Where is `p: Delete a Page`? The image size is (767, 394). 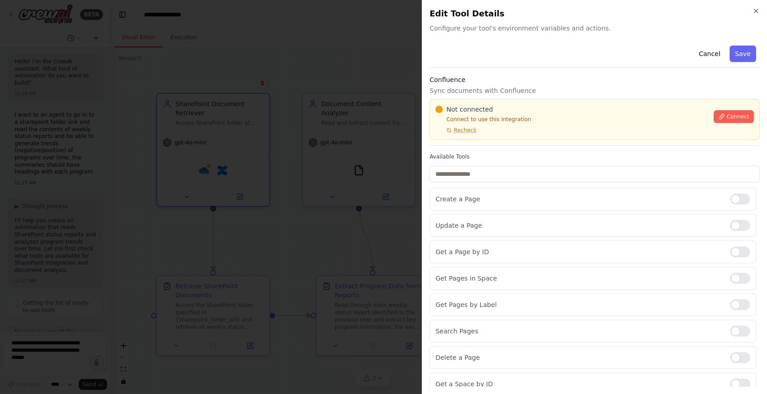
p: Delete a Page is located at coordinates (579, 358).